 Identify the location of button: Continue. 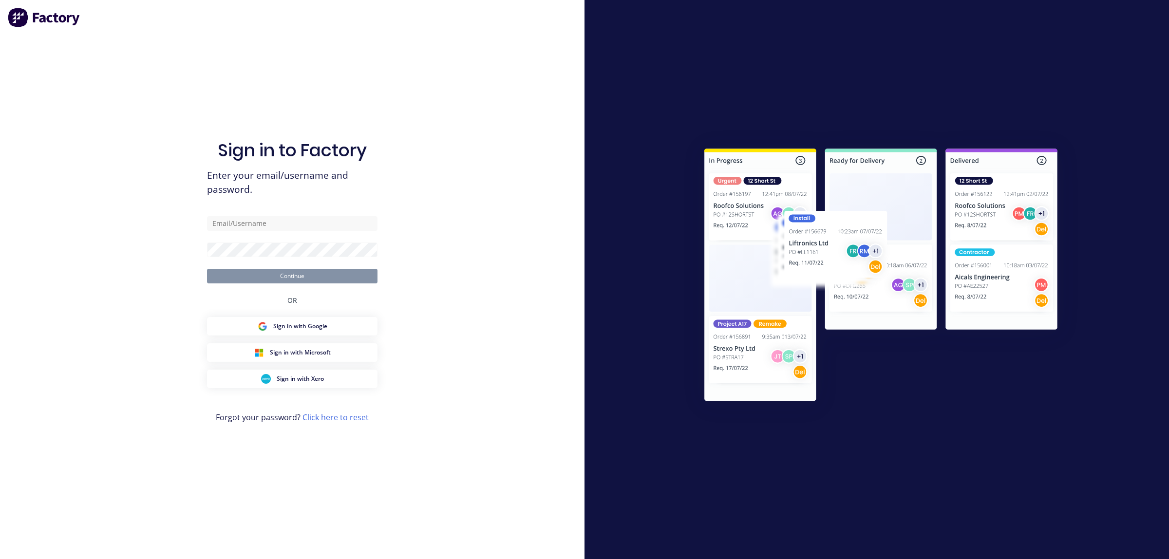
(292, 276).